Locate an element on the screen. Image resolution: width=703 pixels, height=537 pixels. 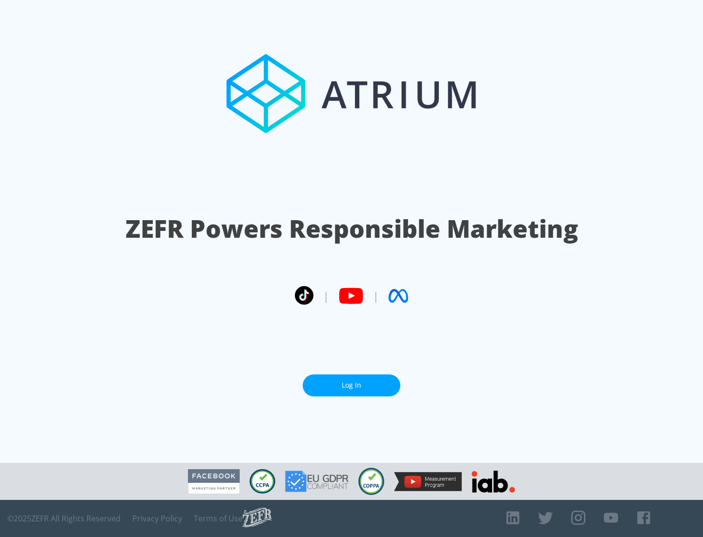
h1: ZEFR Powers Responsible Marketing is located at coordinates (351, 228).